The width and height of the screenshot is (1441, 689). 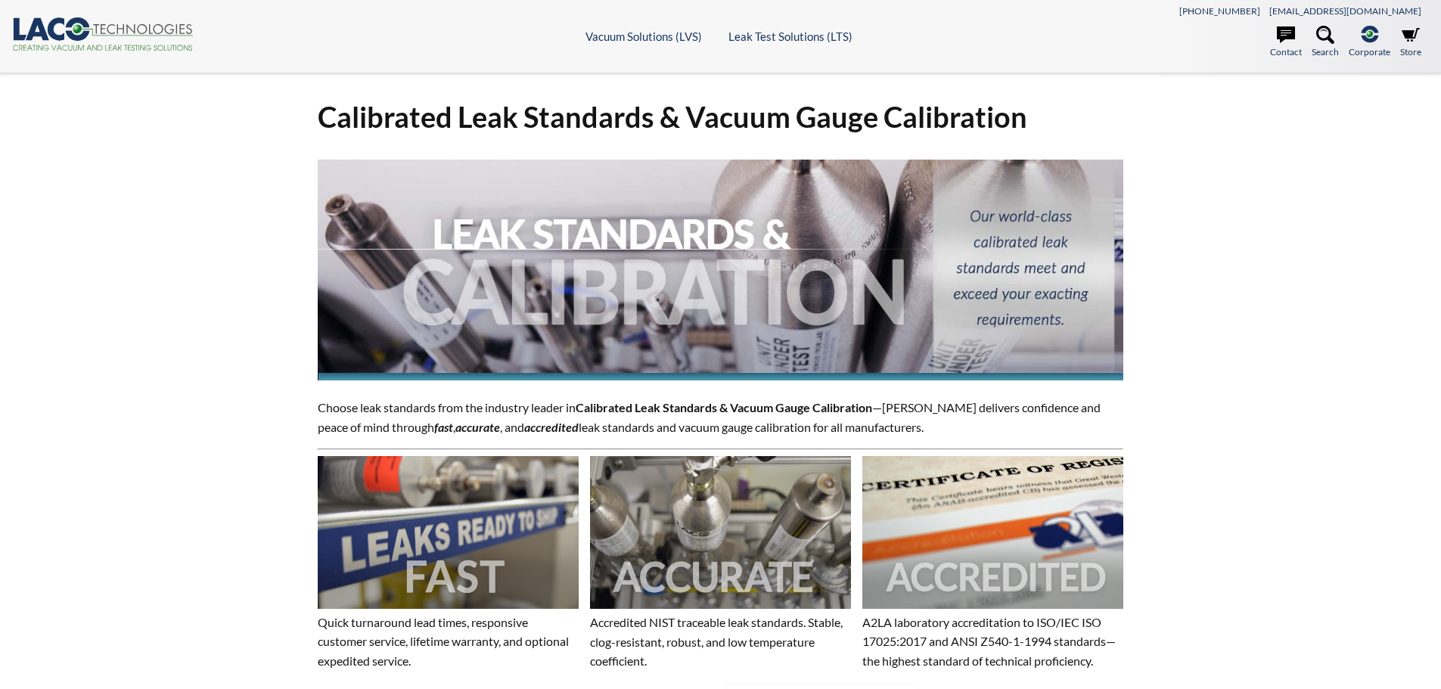 What do you see at coordinates (790, 36) in the screenshot?
I see `a: Leak Test Solutions (LTS)` at bounding box center [790, 36].